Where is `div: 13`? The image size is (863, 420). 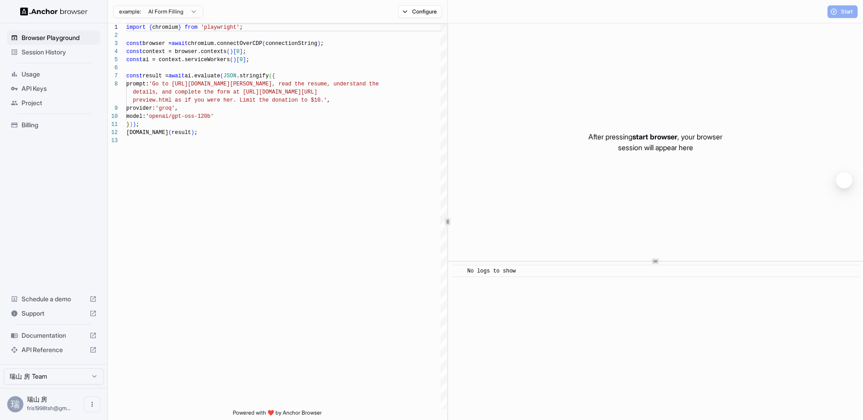 div: 13 is located at coordinates (113, 141).